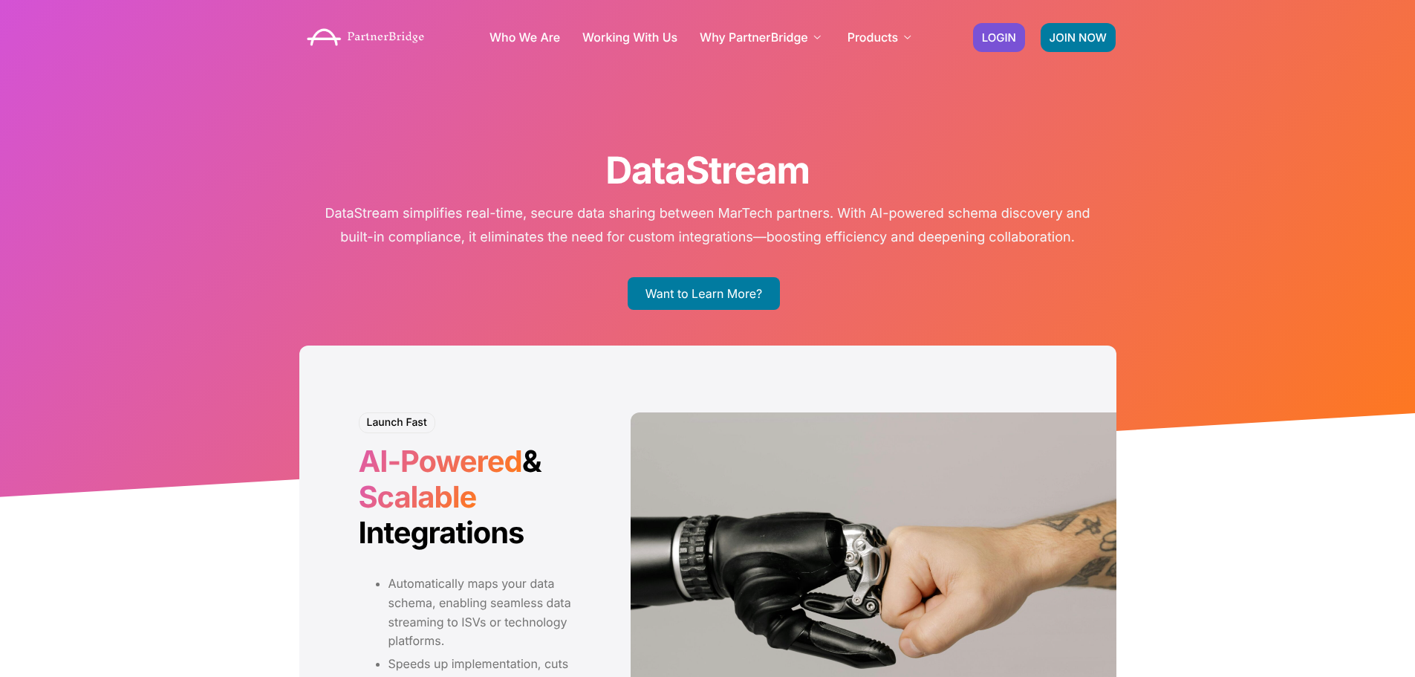 This screenshot has height=677, width=1415. Describe the element at coordinates (762, 37) in the screenshot. I see `a: Why PartnerBridge` at that location.